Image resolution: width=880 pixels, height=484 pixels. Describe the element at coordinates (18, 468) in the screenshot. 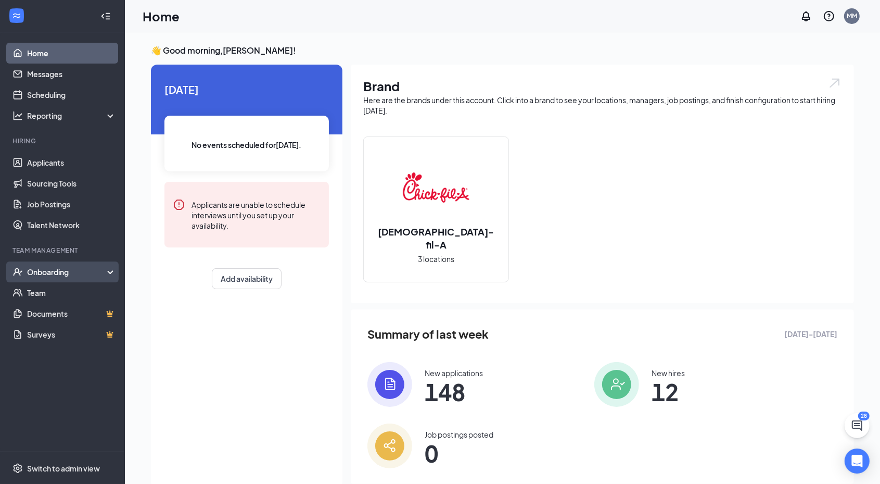

I see `svg: Settings` at that location.